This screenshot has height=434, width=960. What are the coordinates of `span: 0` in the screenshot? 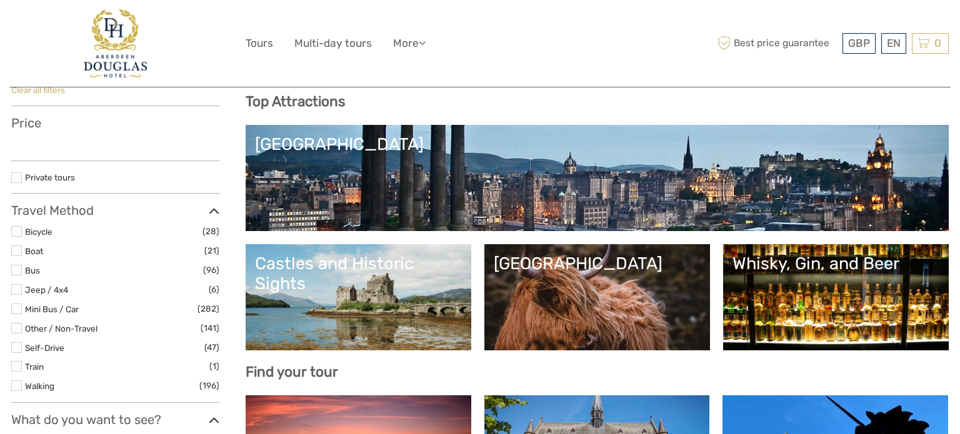 It's located at (937, 43).